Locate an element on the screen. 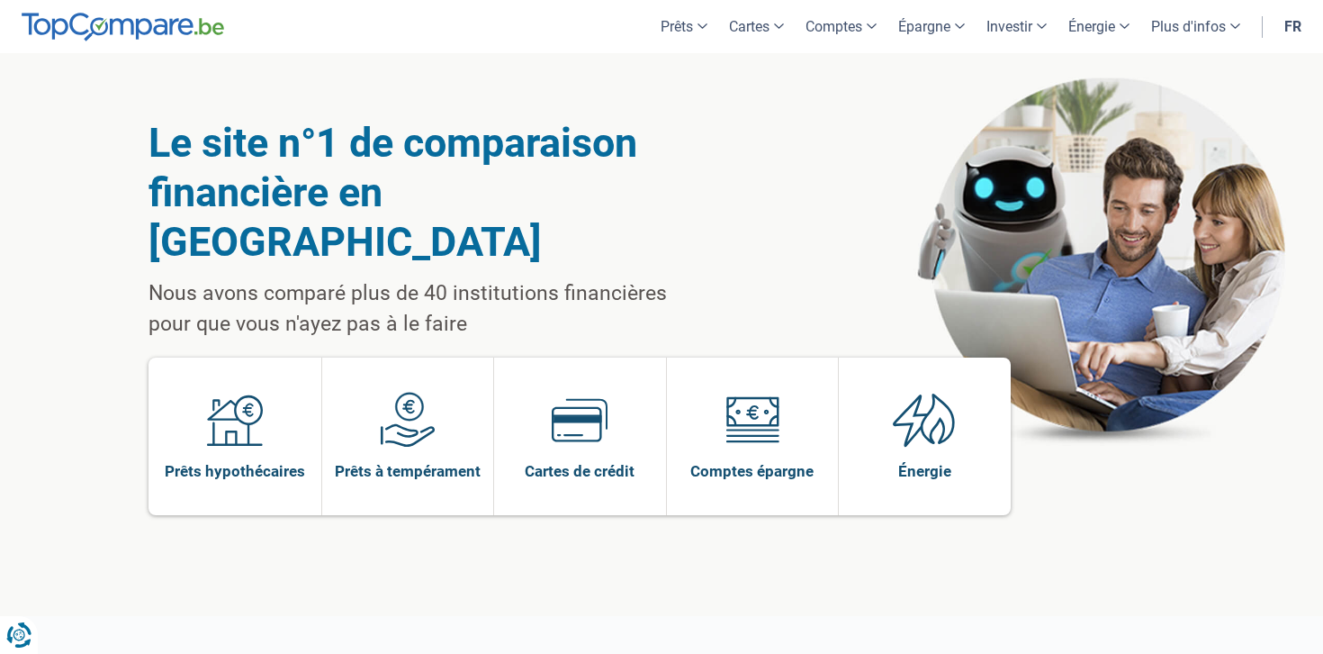  img: Cartes de crédit is located at coordinates (580, 420).